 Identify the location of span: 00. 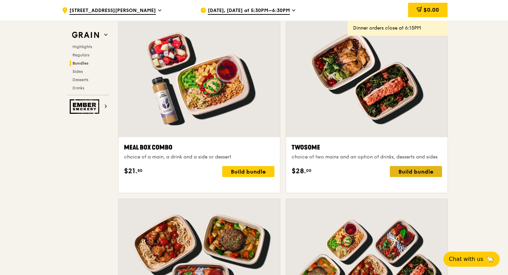
(308, 170).